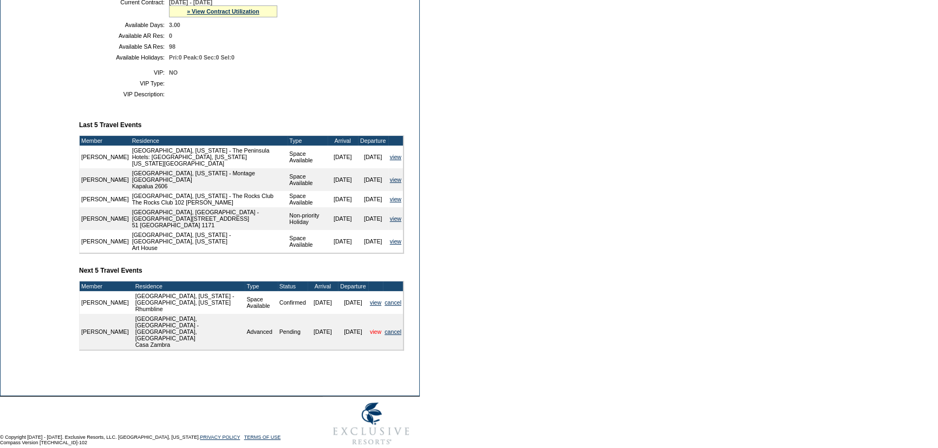  I want to click on td: Available AR Res:, so click(124, 36).